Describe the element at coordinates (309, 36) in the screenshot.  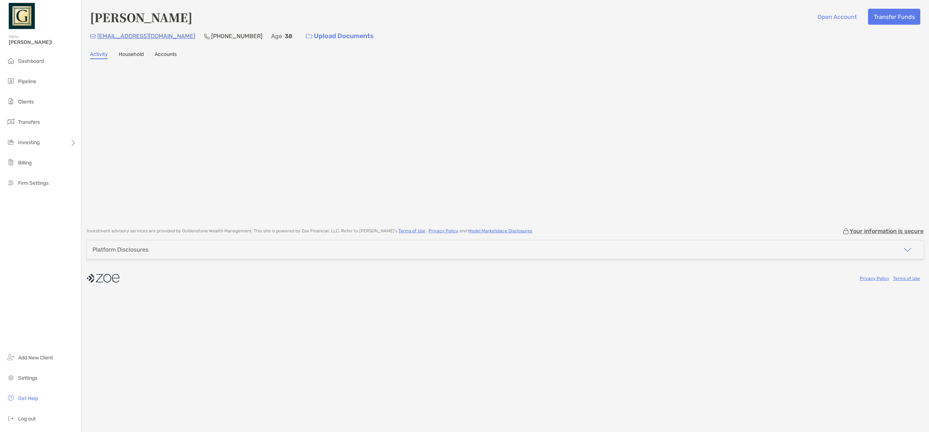
I see `img: button icon` at that location.